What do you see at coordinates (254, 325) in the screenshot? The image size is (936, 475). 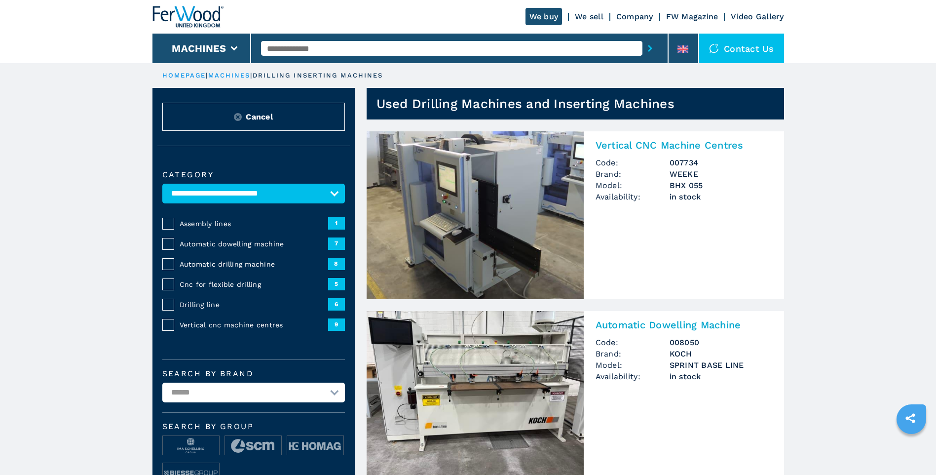 I see `span: Vertical cnc machine centres` at bounding box center [254, 325].